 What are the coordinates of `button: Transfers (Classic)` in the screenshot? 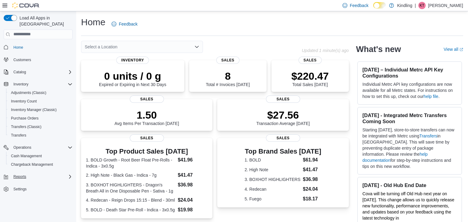 It's located at (41, 127).